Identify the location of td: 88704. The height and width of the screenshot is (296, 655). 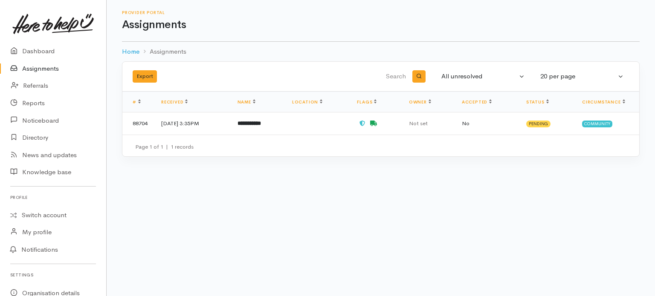
(138, 124).